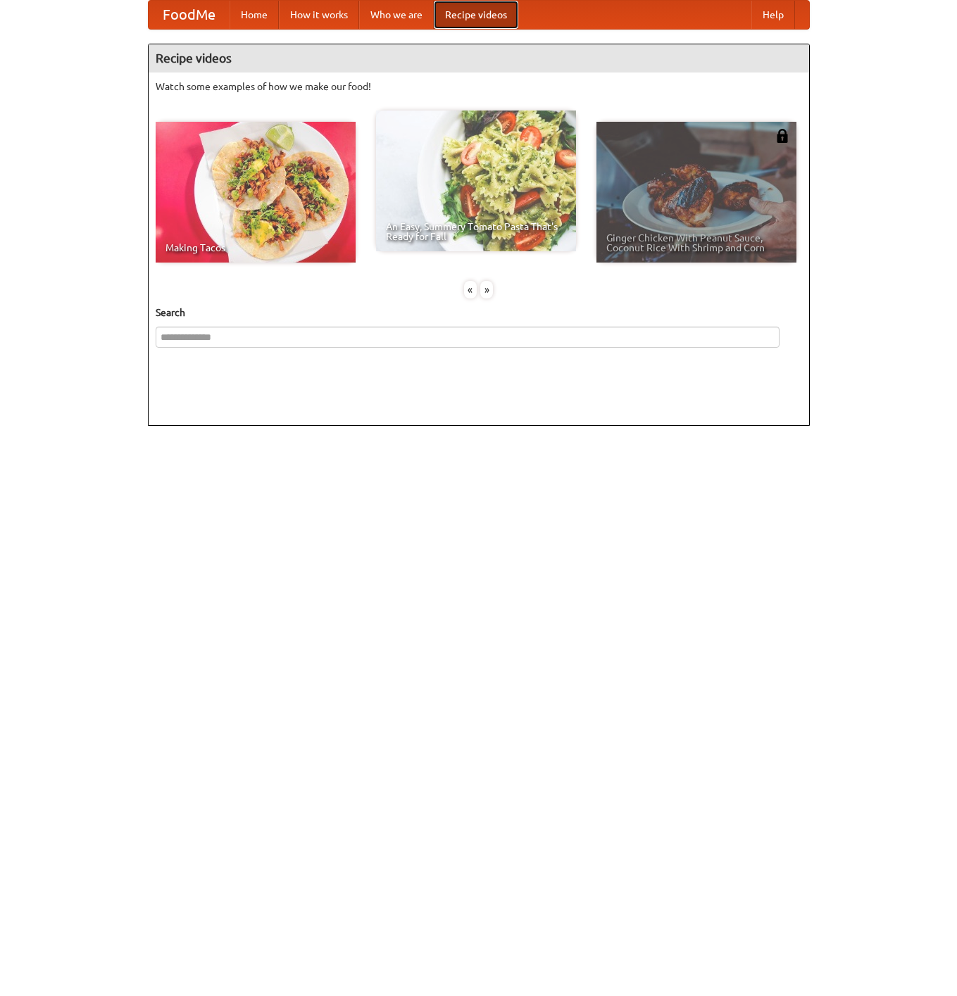 The height and width of the screenshot is (996, 957). What do you see at coordinates (319, 15) in the screenshot?
I see `a: How it works` at bounding box center [319, 15].